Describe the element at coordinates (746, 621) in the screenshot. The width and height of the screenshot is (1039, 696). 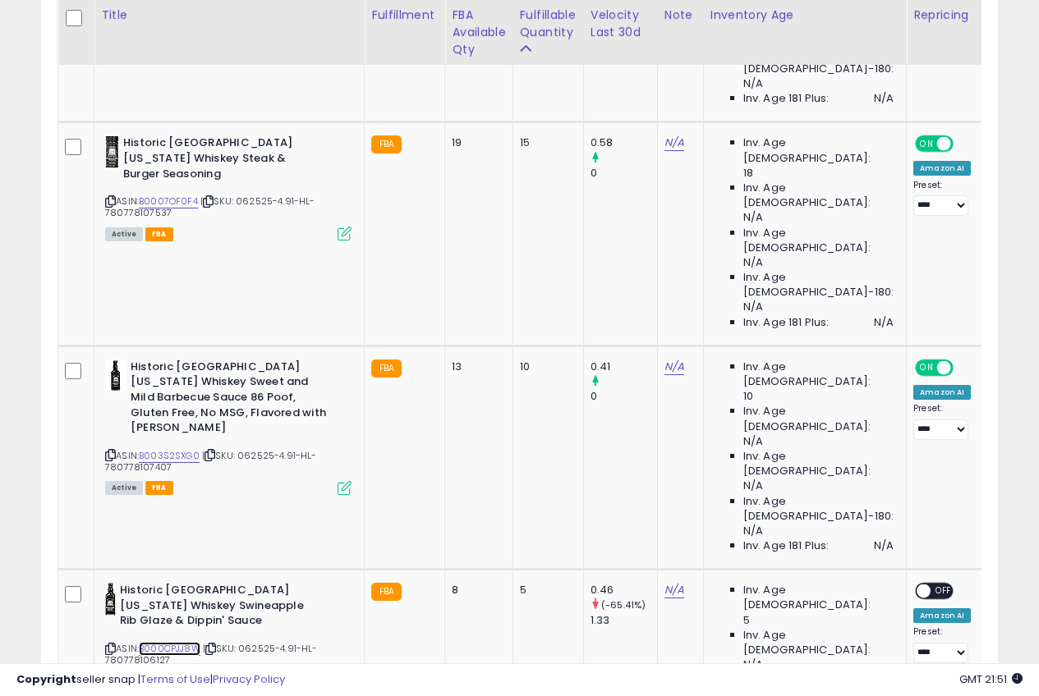
I see `span: 5` at that location.